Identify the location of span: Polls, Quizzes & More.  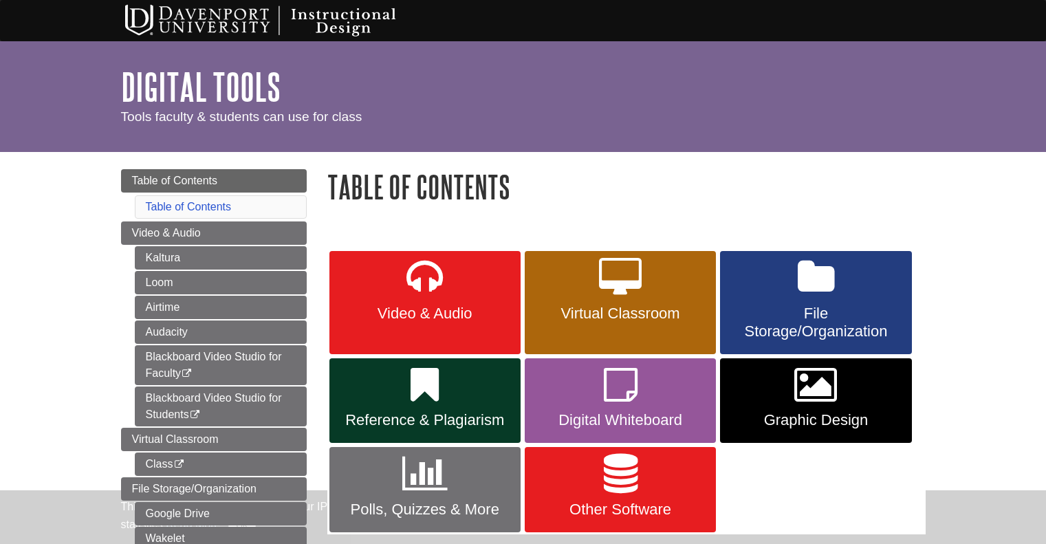
(425, 509).